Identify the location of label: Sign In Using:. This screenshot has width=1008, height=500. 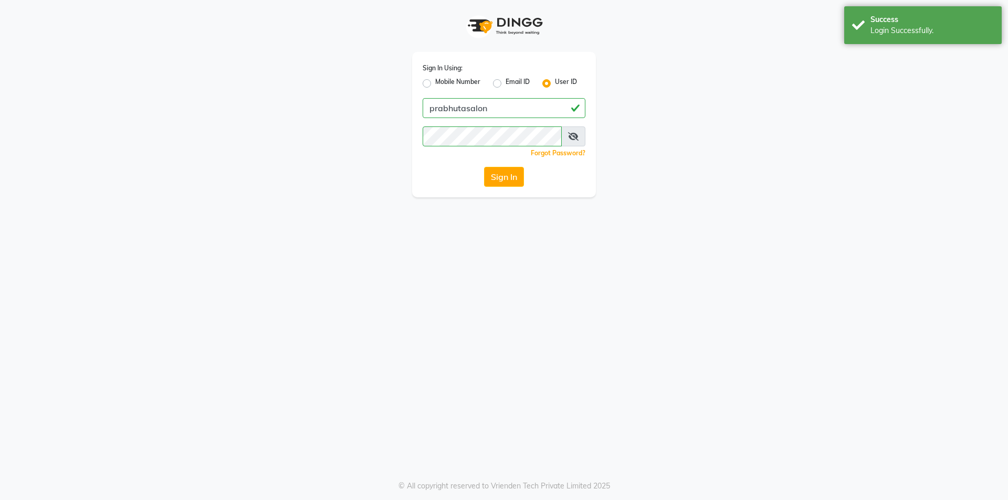
(442, 68).